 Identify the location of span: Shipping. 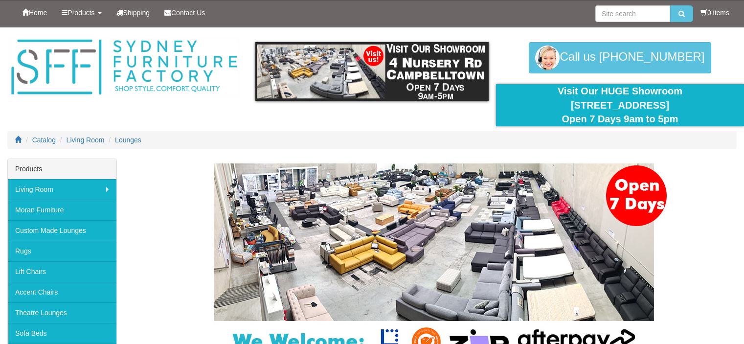
(136, 13).